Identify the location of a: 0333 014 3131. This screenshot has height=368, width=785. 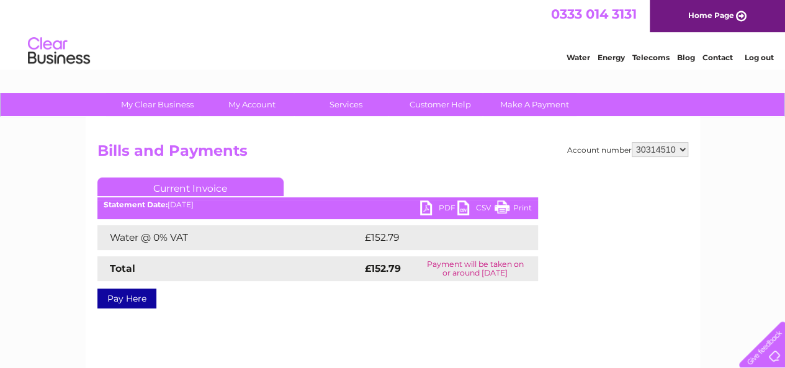
(594, 14).